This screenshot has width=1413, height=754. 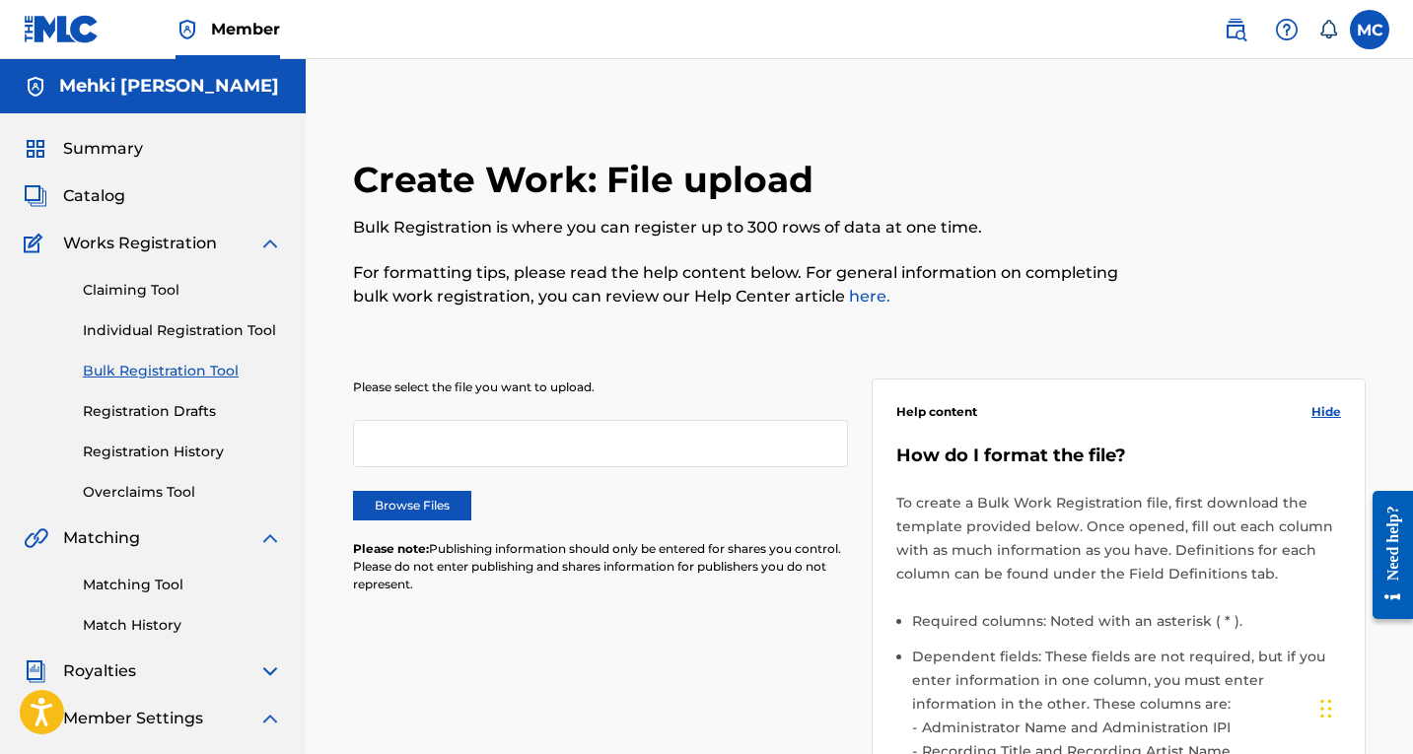 I want to click on a: Match History, so click(x=182, y=625).